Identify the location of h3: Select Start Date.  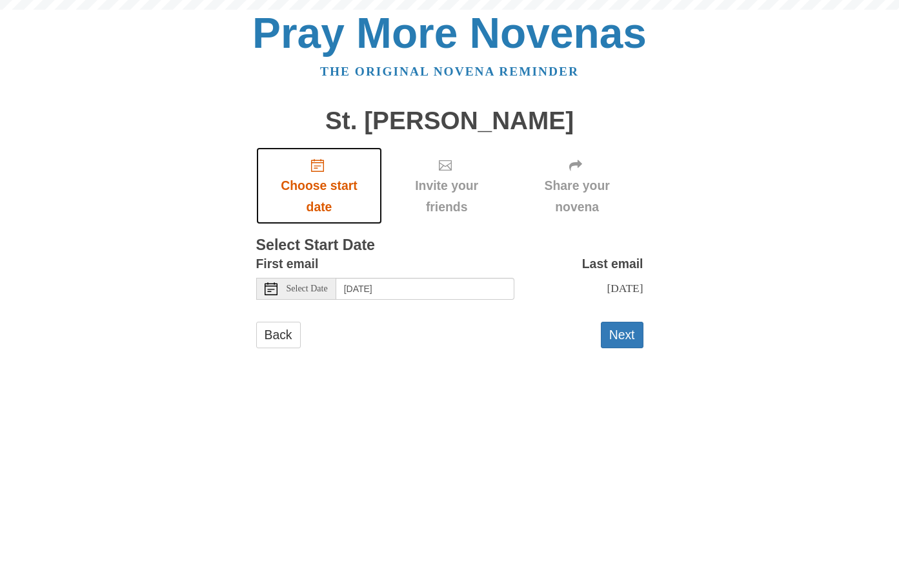
(450, 245).